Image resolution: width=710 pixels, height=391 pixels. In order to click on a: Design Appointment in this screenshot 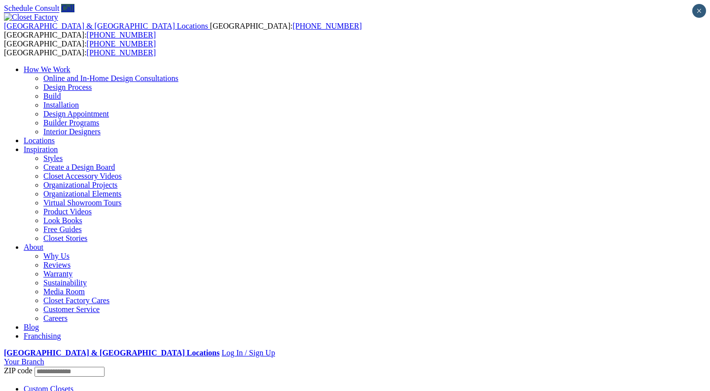, I will do `click(76, 113)`.